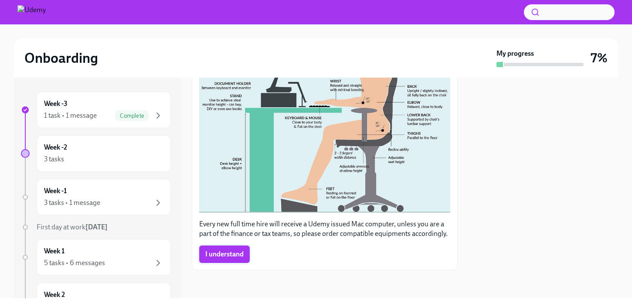 This screenshot has width=632, height=307. I want to click on strong: My progress, so click(515, 54).